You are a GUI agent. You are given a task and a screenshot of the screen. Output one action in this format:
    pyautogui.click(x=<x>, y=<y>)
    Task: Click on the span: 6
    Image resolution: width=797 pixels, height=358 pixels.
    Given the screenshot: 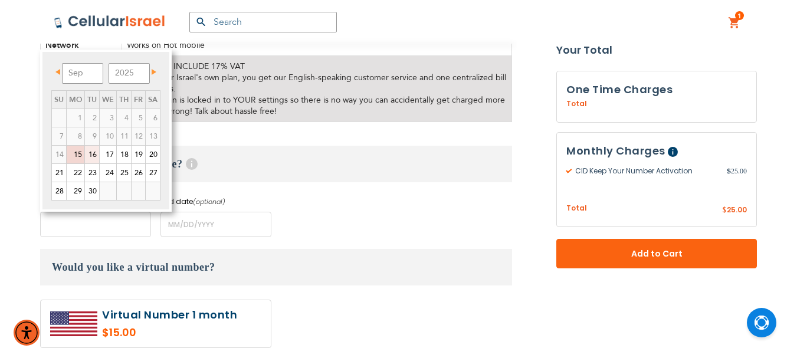 What is the action you would take?
    pyautogui.click(x=153, y=118)
    